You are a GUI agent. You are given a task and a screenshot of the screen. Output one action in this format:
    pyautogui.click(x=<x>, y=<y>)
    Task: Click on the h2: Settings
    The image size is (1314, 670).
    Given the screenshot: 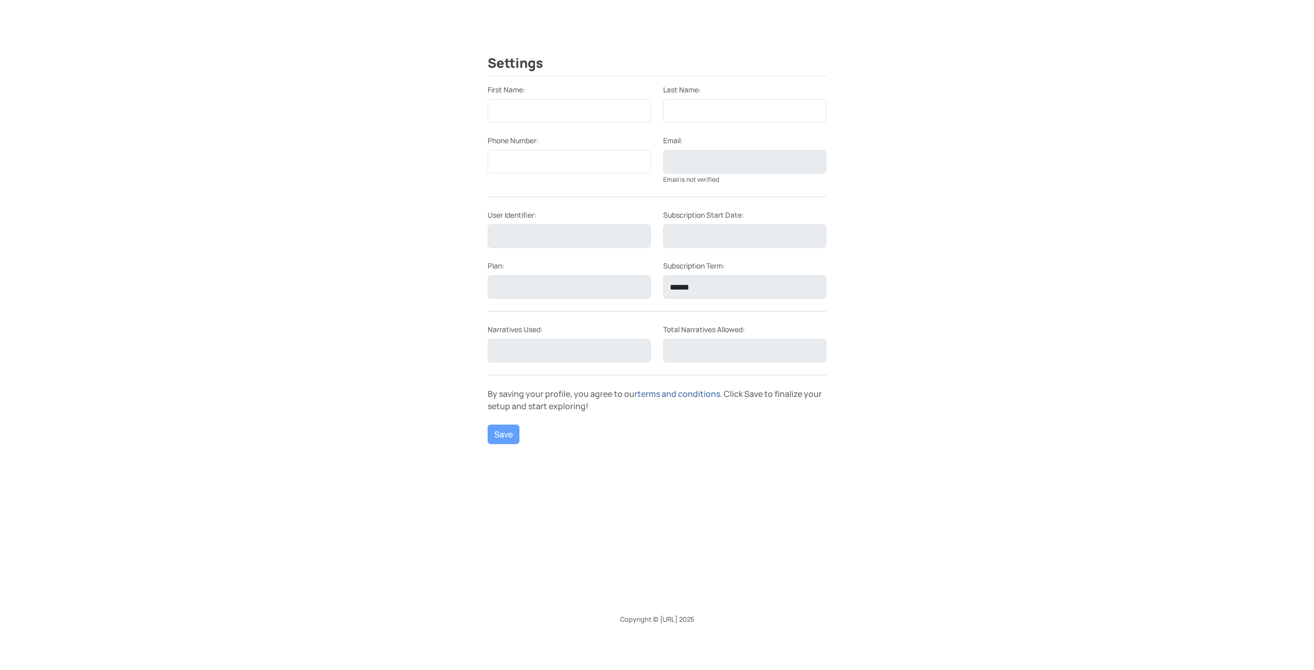 What is the action you would take?
    pyautogui.click(x=657, y=66)
    